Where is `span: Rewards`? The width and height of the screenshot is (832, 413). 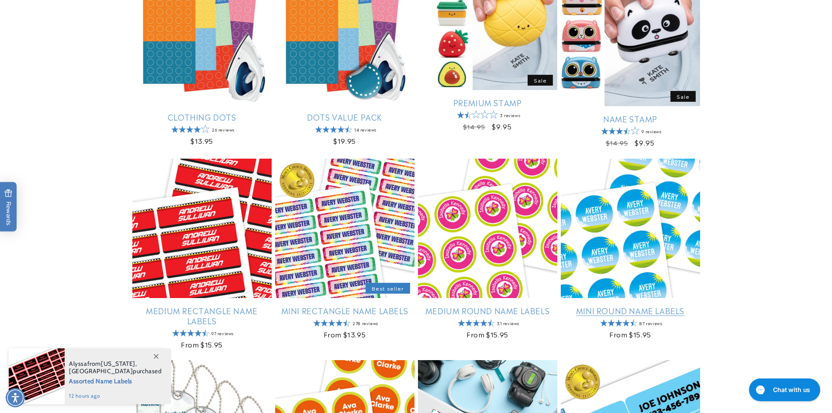
span: Rewards is located at coordinates (8, 207).